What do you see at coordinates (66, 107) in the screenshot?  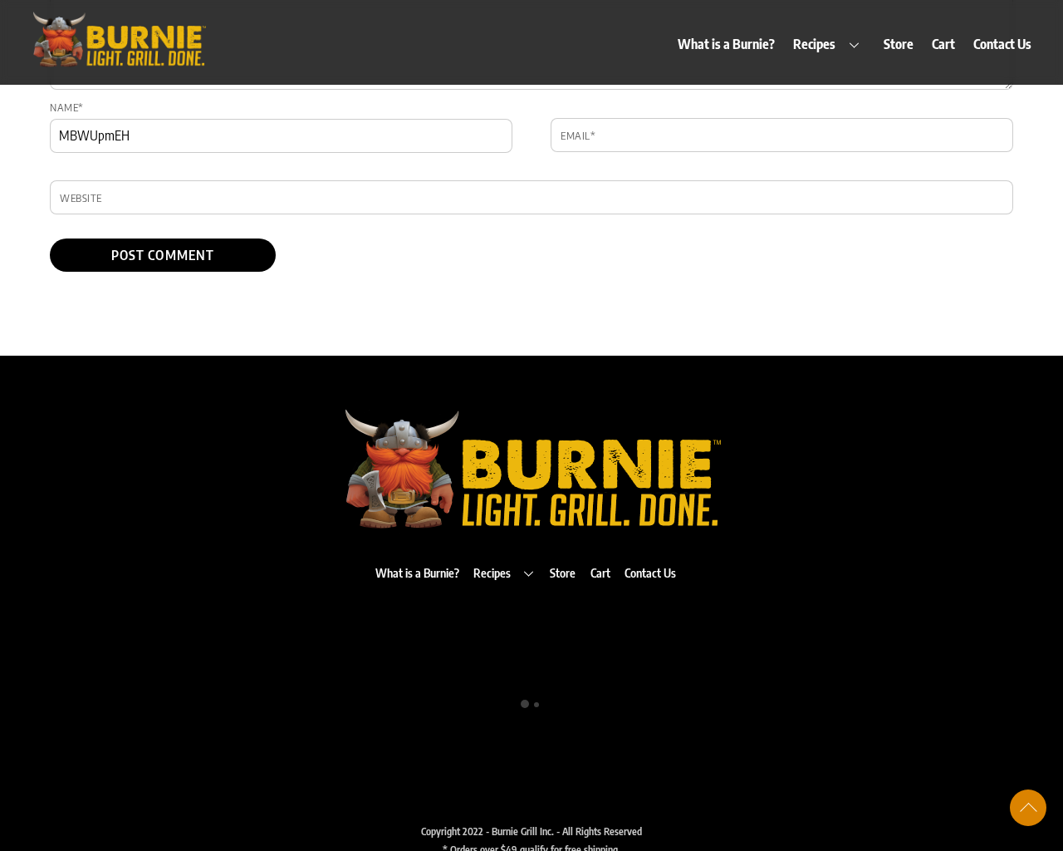 I see `label: Name` at bounding box center [66, 107].